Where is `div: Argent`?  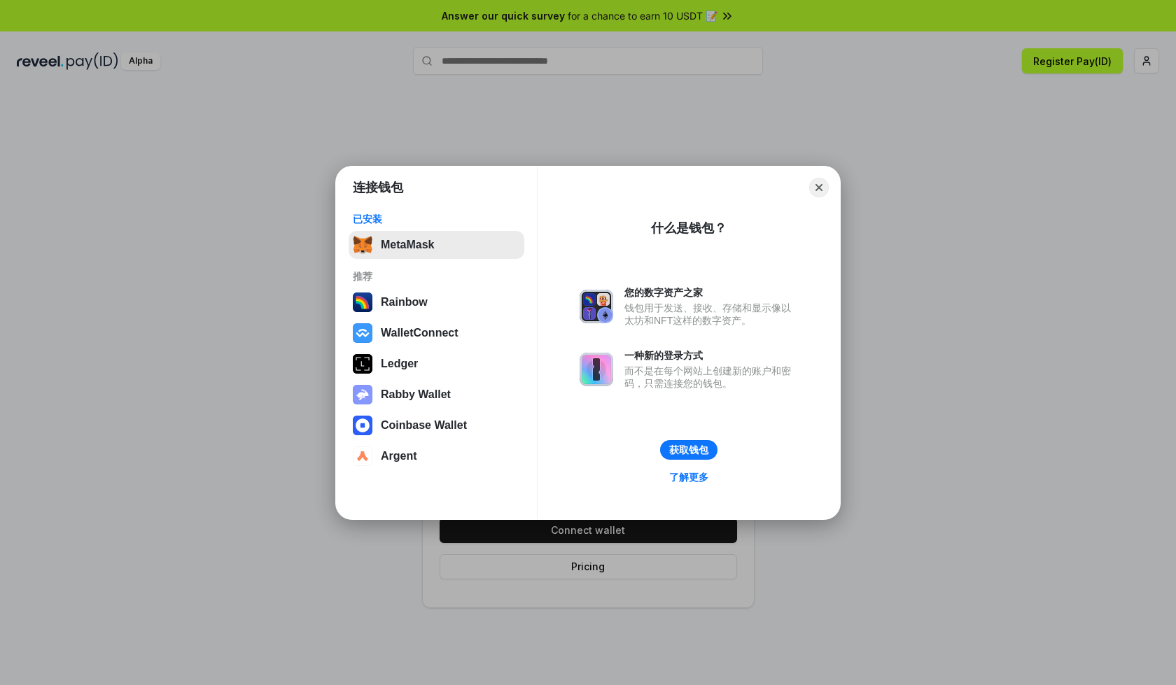 div: Argent is located at coordinates (399, 456).